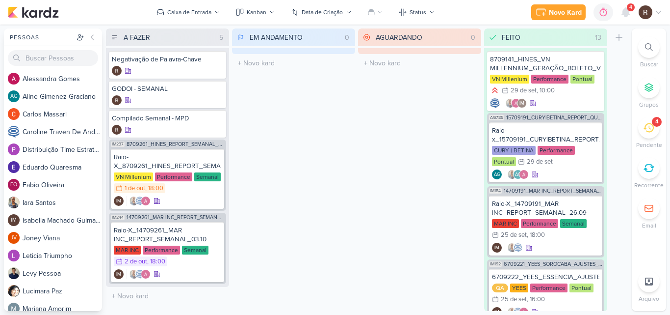 The width and height of the screenshot is (670, 315). I want to click on img: Levy Pessoa, so click(14, 273).